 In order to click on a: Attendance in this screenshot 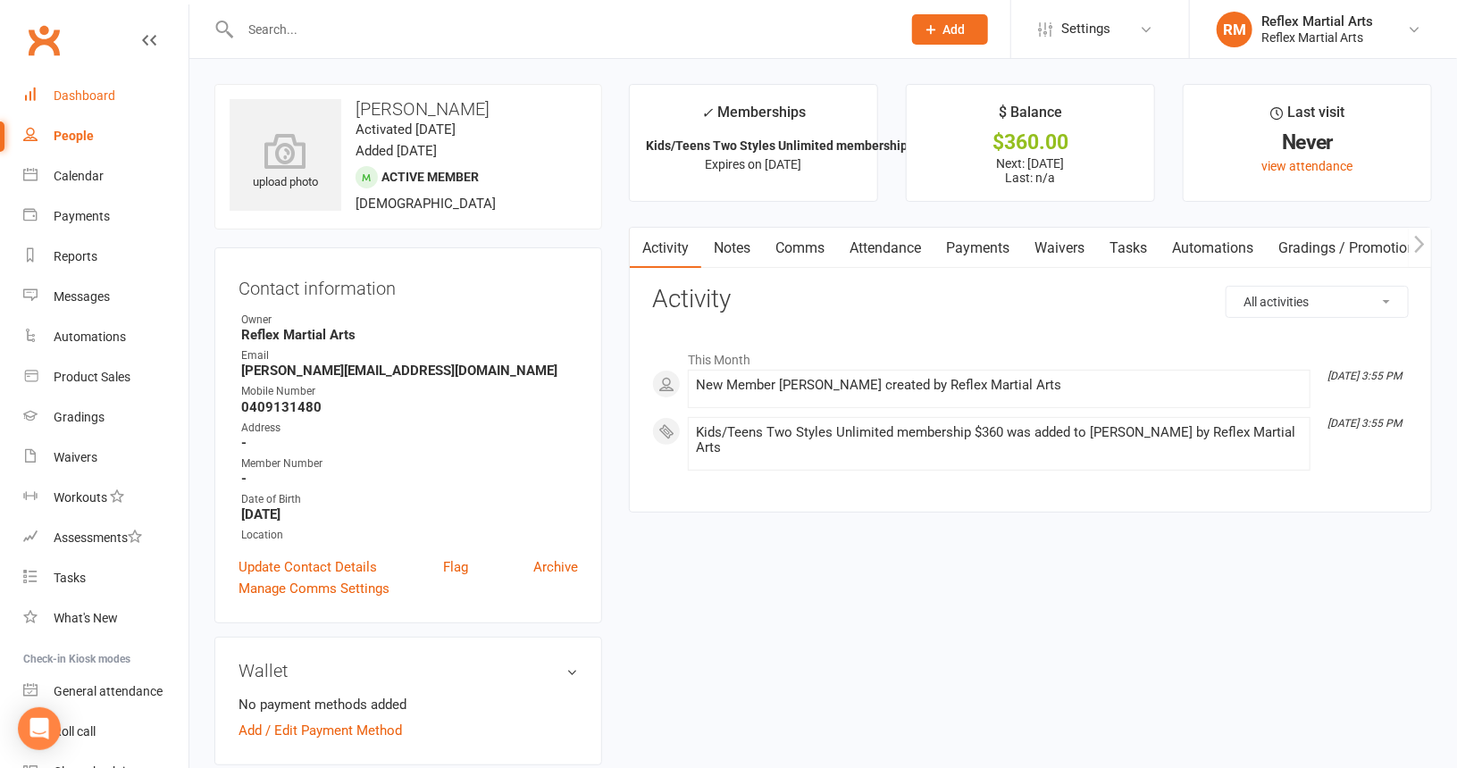, I will do `click(885, 248)`.